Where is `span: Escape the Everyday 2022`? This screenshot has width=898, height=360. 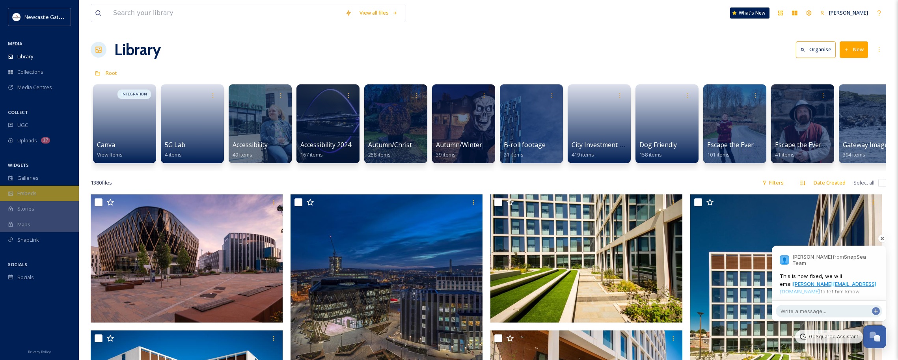 span: Escape the Everyday 2022 is located at coordinates (745, 145).